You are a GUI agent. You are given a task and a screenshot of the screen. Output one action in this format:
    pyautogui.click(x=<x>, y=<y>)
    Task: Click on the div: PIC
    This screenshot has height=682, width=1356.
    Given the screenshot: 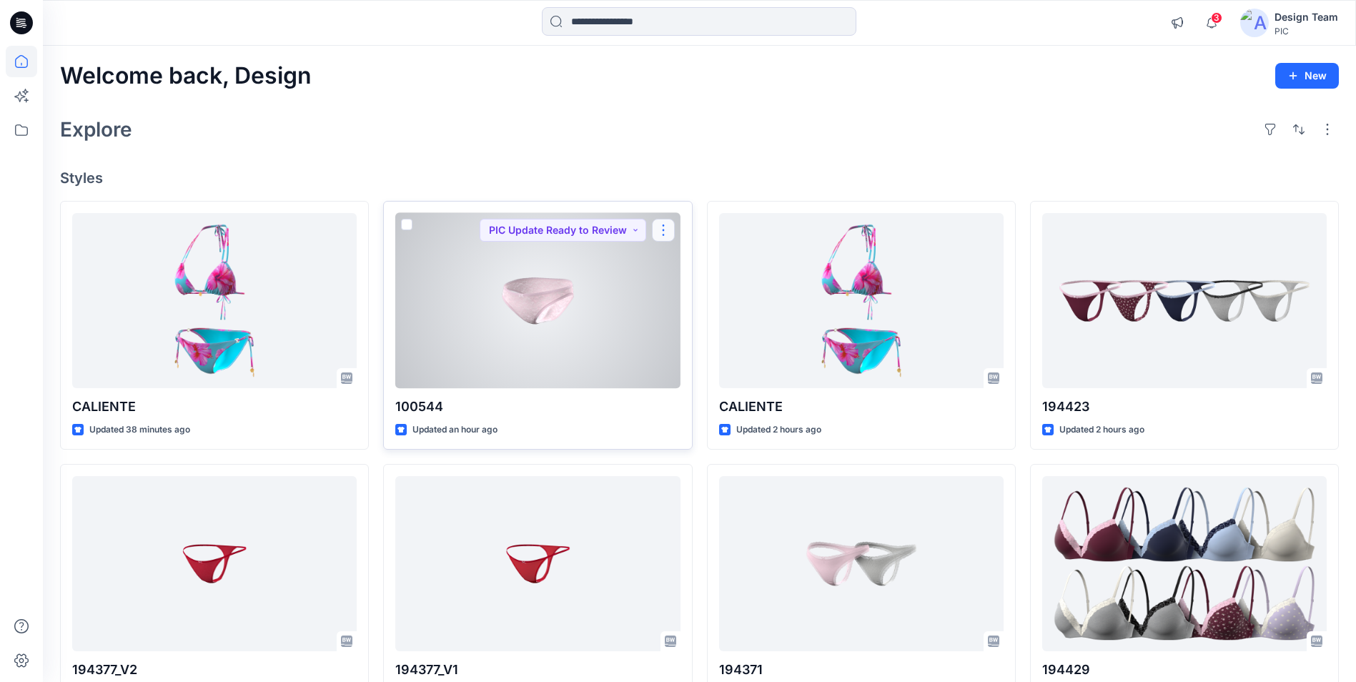 What is the action you would take?
    pyautogui.click(x=1306, y=31)
    